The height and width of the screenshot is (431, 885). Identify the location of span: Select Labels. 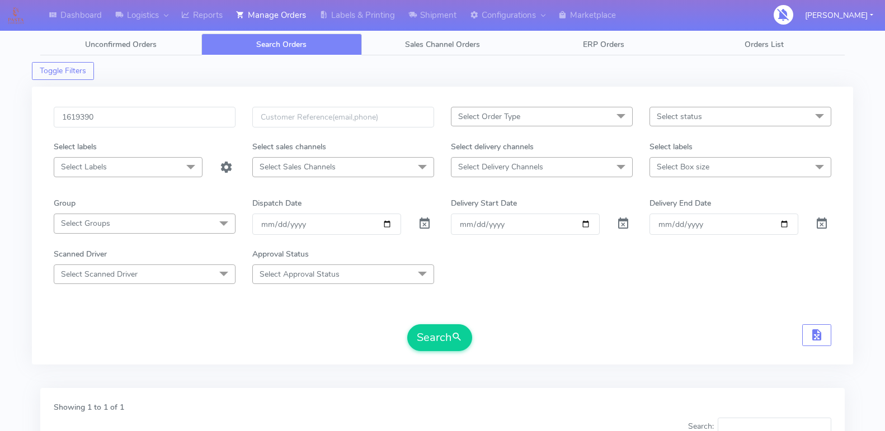
(84, 167).